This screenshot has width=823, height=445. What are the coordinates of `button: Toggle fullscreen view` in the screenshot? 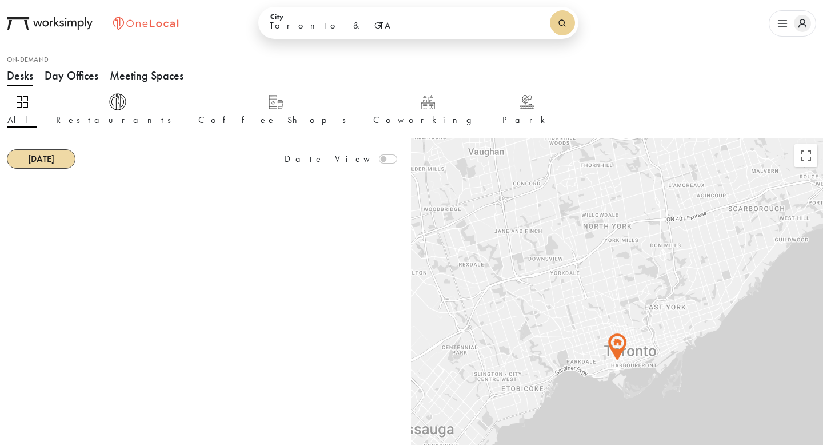 It's located at (806, 156).